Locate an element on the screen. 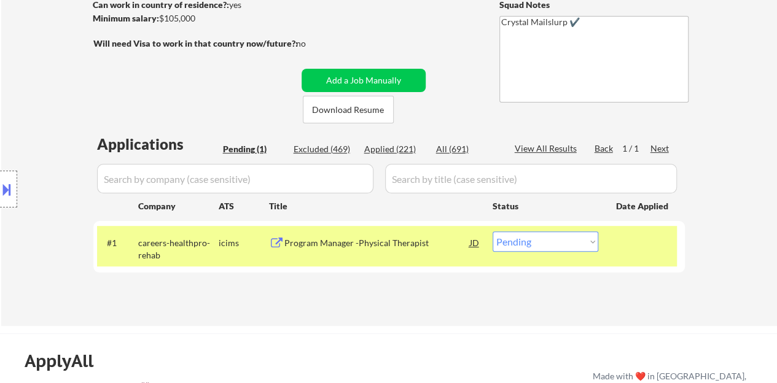  button: Add a Job Manually is located at coordinates (364, 80).